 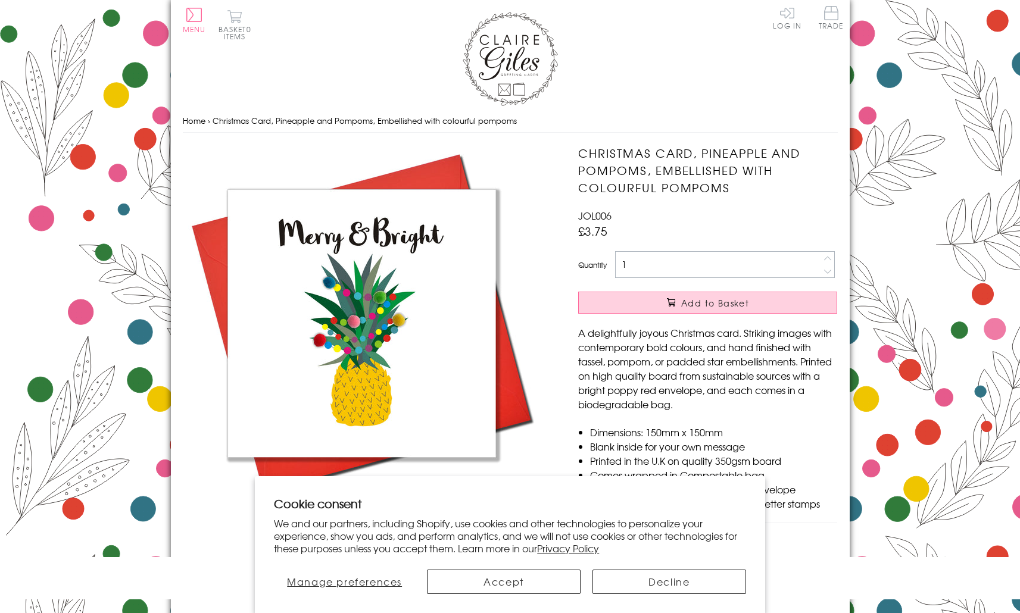 I want to click on span: £3.75, so click(x=593, y=231).